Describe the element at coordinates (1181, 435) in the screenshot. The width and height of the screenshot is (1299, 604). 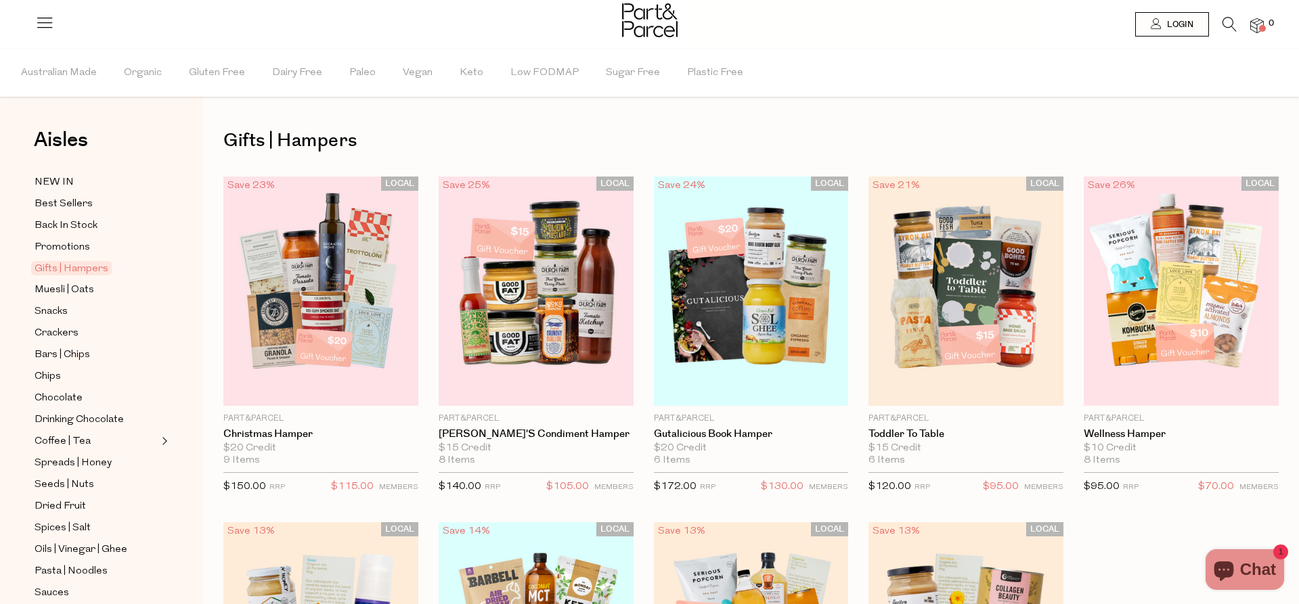
I see `a: Wellness Hamper` at that location.